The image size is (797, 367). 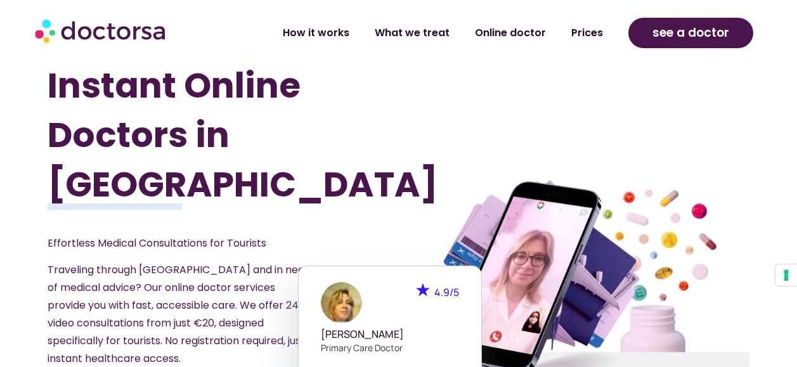 What do you see at coordinates (390, 348) in the screenshot?
I see `p: Primary care doctor` at bounding box center [390, 348].